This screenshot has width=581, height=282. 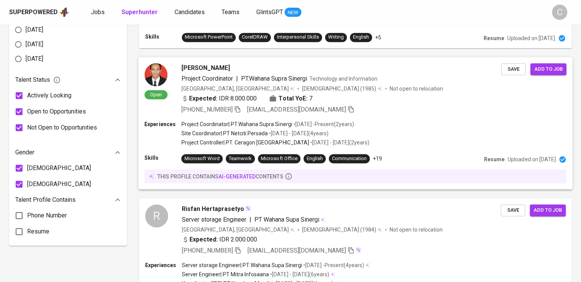 What do you see at coordinates (38, 80) in the screenshot?
I see `span: Talent Status` at bounding box center [38, 80].